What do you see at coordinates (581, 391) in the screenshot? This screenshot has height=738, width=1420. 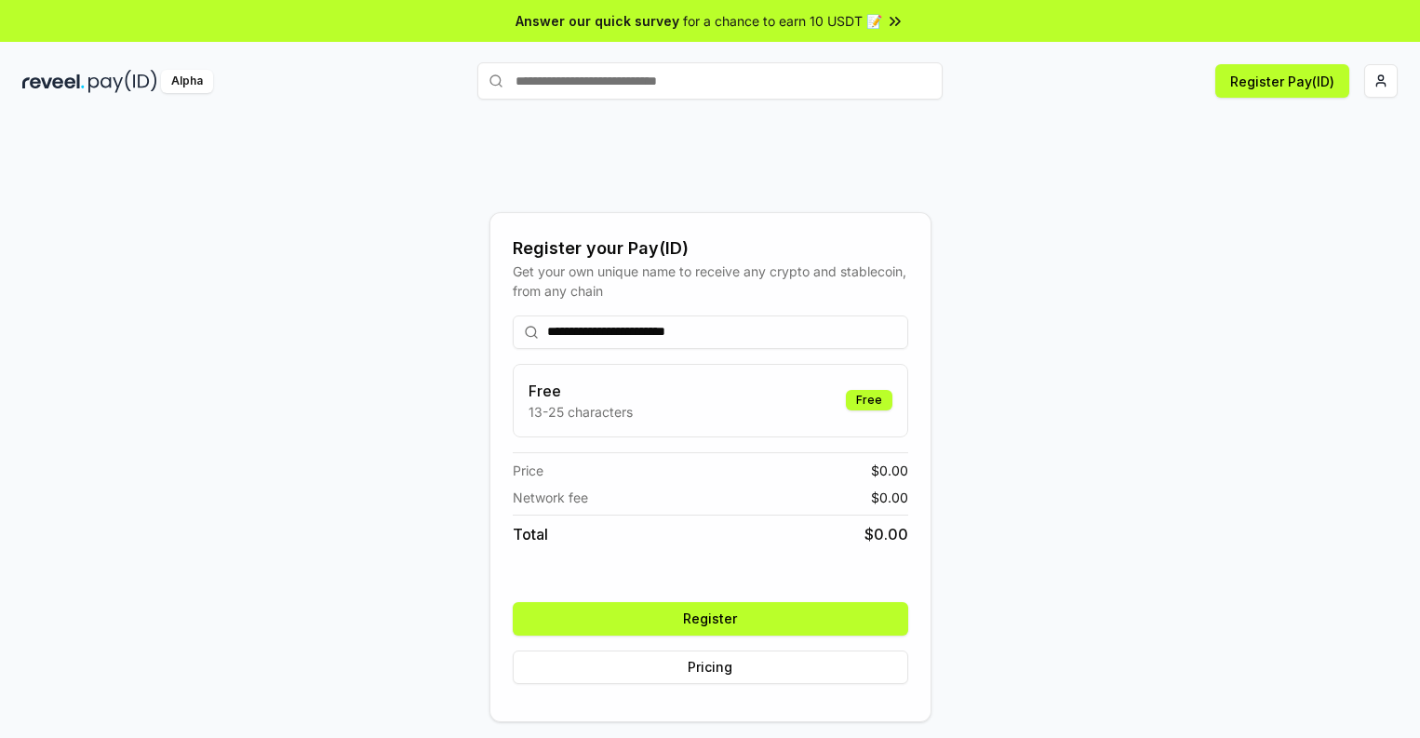 I see `h3: Free` at bounding box center [581, 391].